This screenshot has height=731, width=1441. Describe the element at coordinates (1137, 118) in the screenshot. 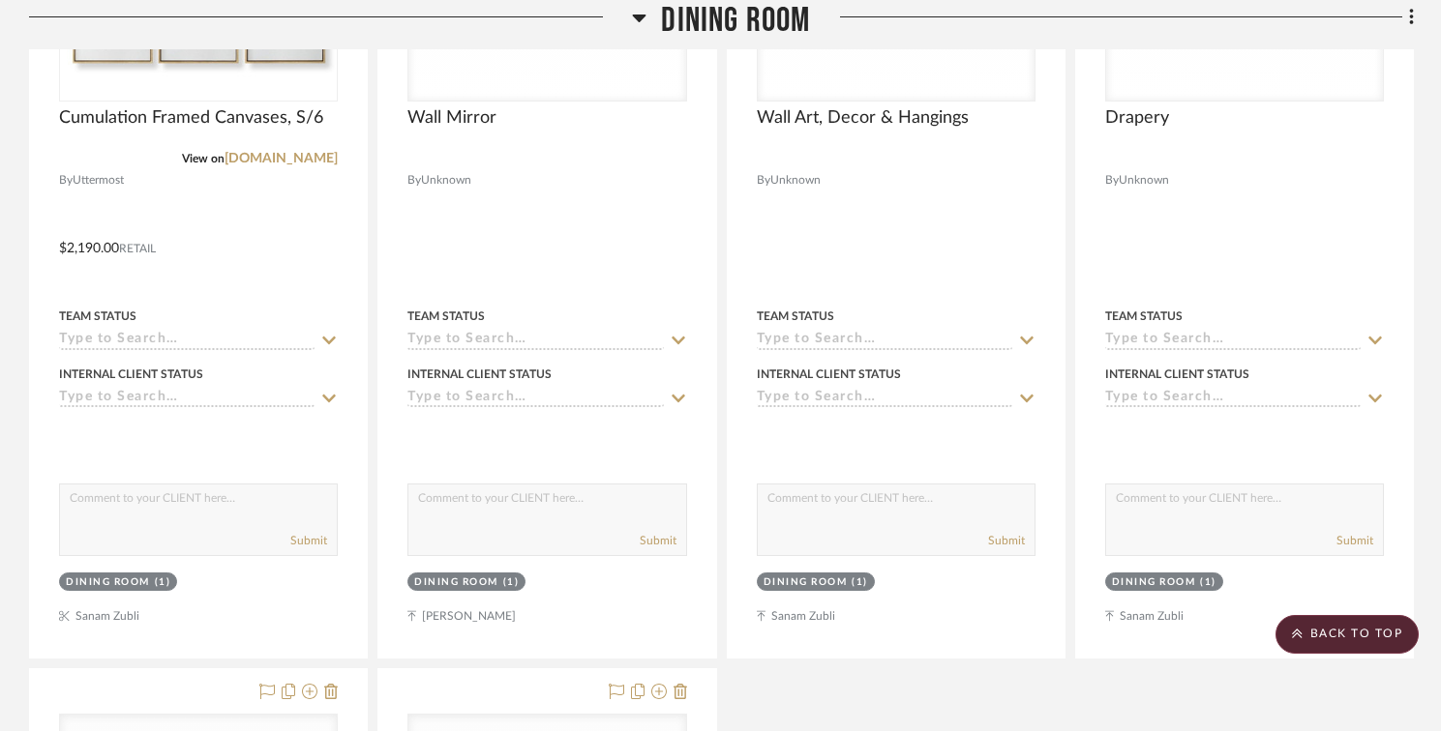

I see `span: Drapery` at that location.